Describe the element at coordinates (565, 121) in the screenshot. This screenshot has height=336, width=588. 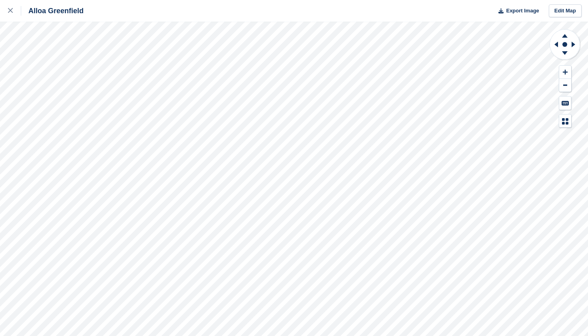
I see `button: Map Legend` at that location.